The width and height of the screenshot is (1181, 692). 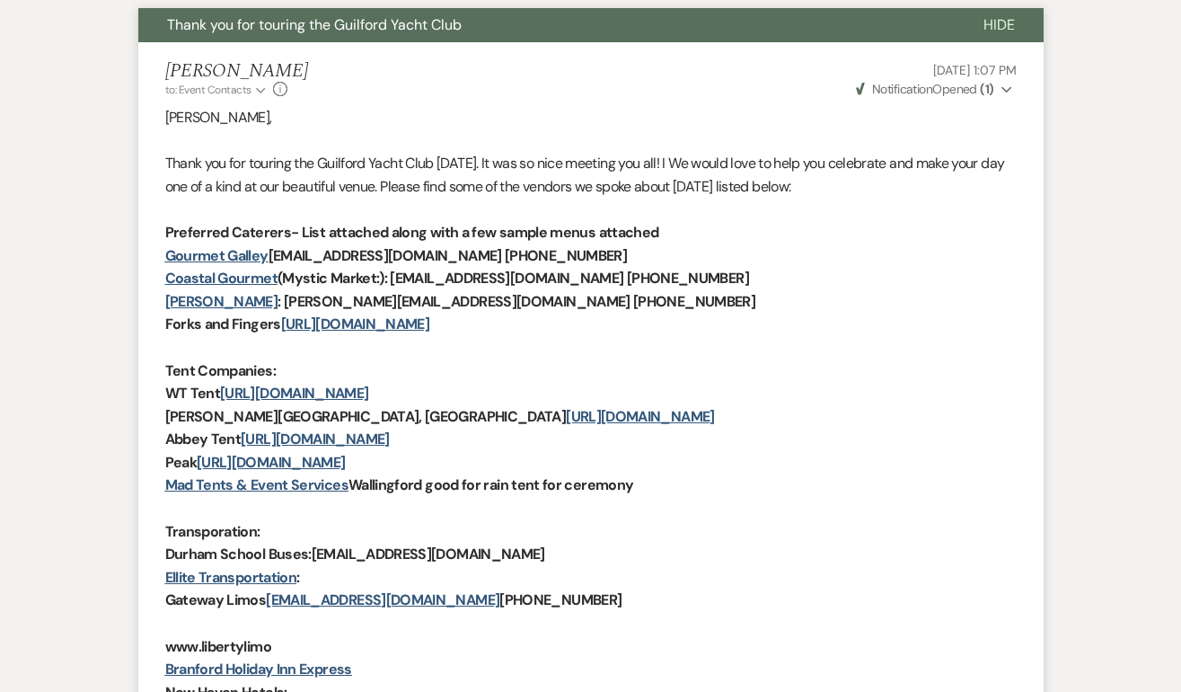 I want to click on button: Thank you for touring the Guilford Yacht Club, so click(x=546, y=25).